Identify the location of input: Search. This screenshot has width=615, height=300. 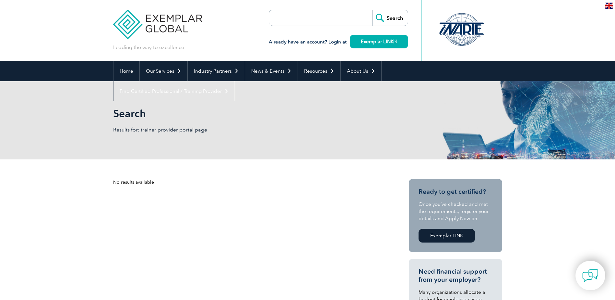
(390, 18).